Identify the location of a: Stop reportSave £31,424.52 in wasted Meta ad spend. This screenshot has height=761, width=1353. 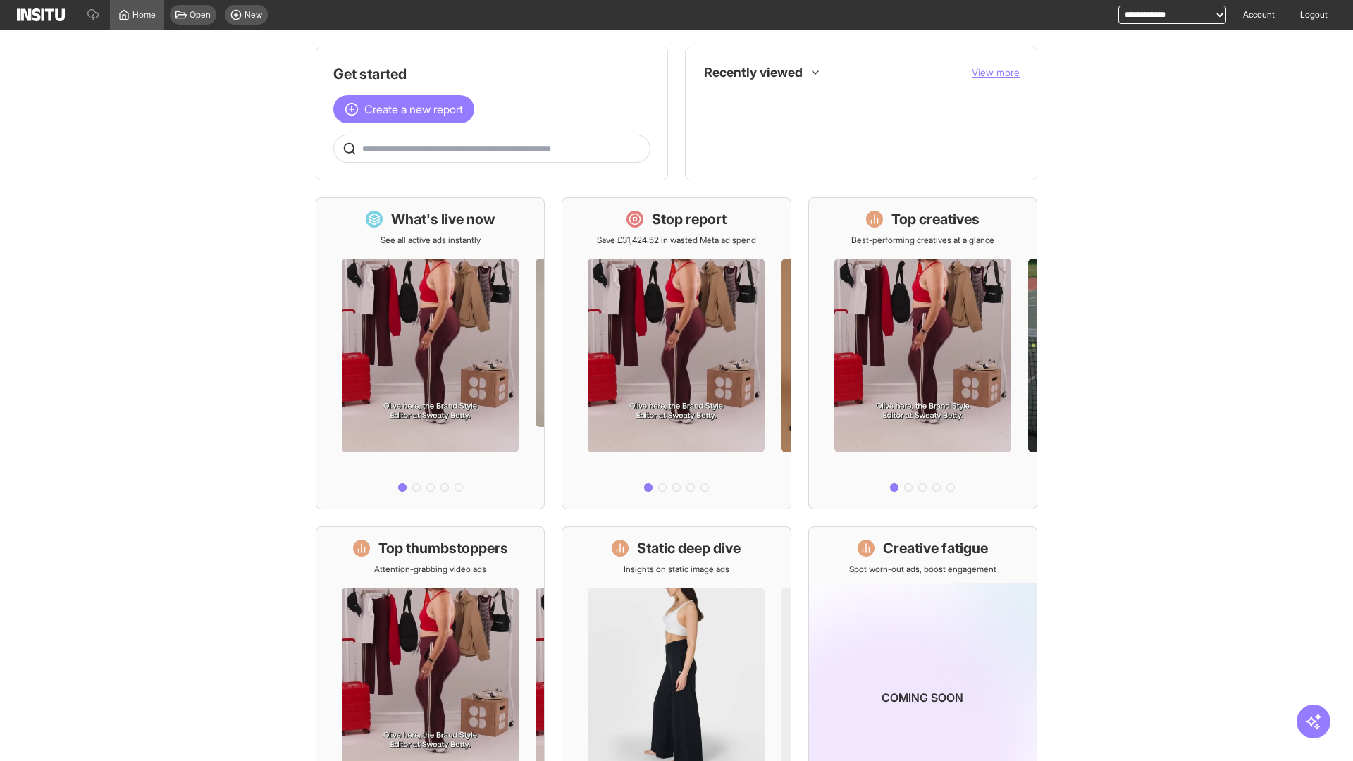
(676, 353).